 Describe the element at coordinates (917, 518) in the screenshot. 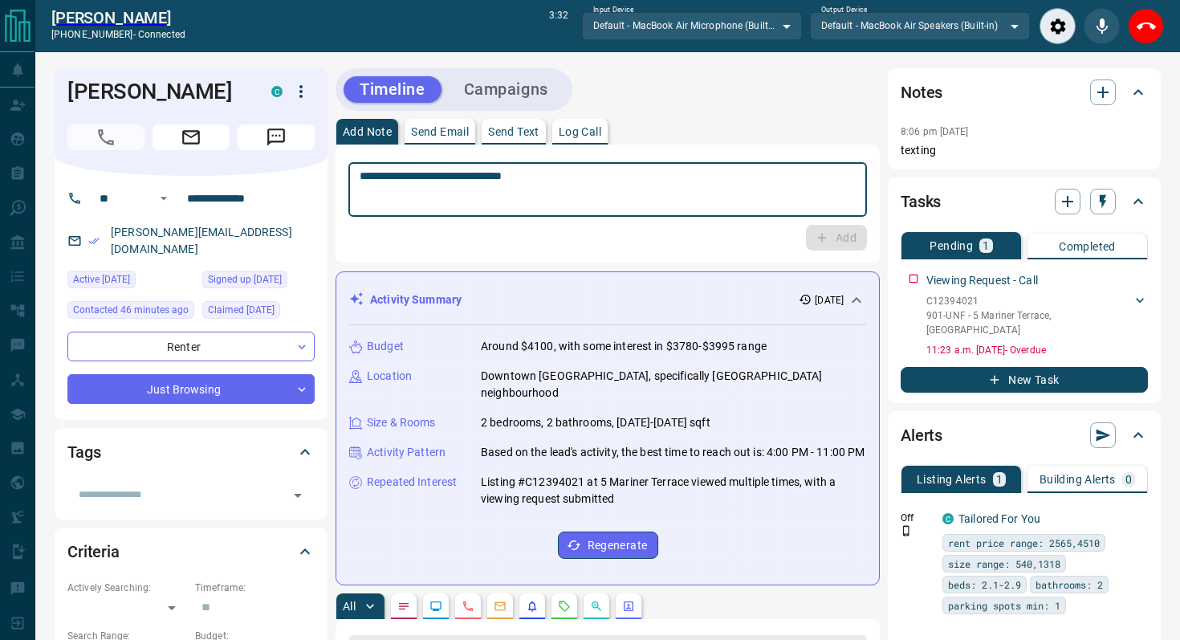

I see `p: Off` at that location.